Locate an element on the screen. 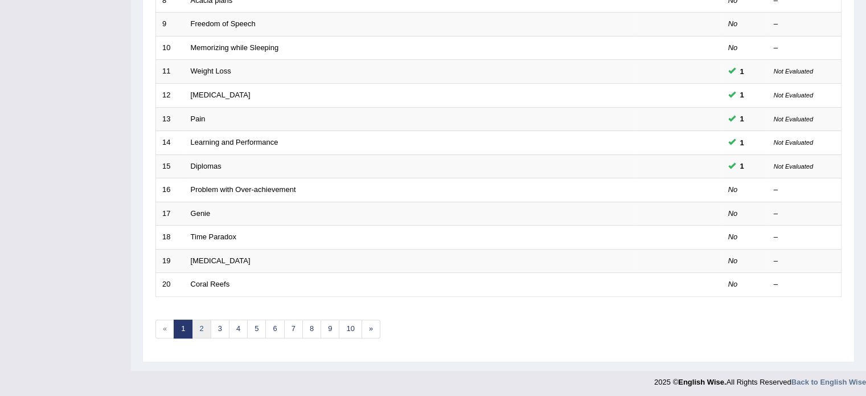 The height and width of the screenshot is (396, 866). a: Coral Reefs is located at coordinates (210, 283).